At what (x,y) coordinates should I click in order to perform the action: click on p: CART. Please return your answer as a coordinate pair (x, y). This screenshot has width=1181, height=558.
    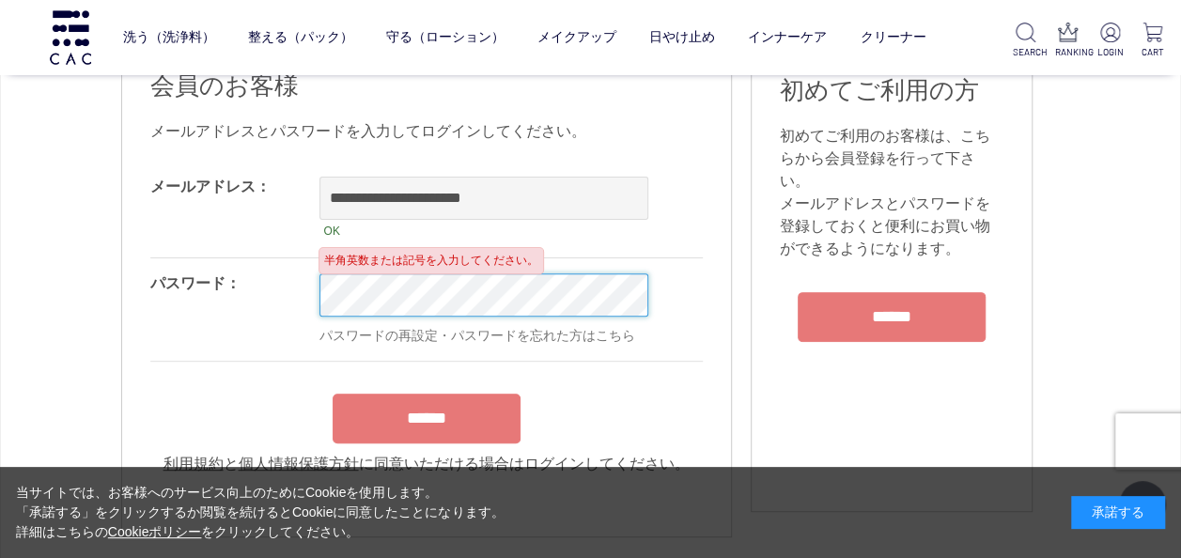
    Looking at the image, I should click on (1152, 52).